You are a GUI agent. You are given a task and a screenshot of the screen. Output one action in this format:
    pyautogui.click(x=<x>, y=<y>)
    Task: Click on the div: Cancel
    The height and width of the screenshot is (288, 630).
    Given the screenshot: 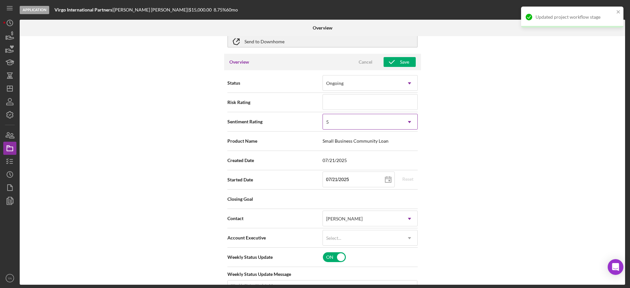 What is the action you would take?
    pyautogui.click(x=366, y=62)
    